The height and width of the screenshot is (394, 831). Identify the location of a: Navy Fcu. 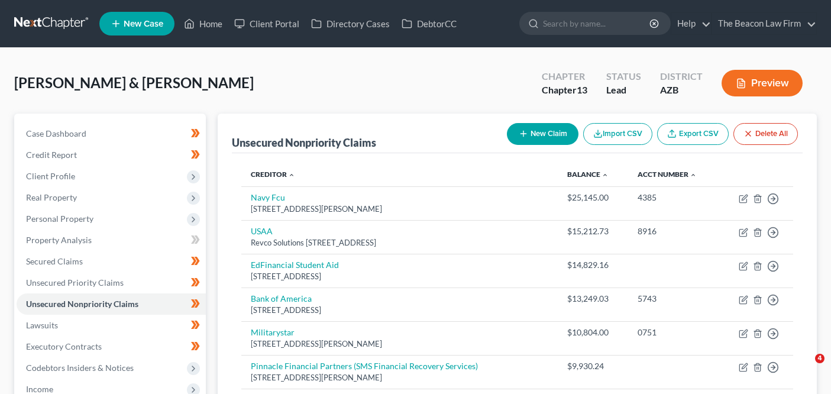
(268, 197).